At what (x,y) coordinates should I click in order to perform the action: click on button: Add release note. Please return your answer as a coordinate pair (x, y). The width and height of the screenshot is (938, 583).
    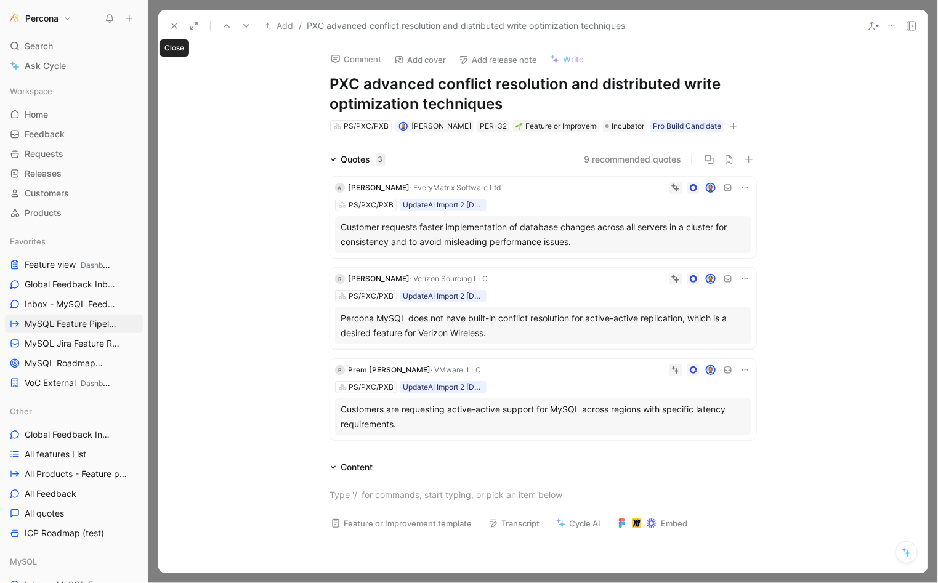
    Looking at the image, I should click on (498, 60).